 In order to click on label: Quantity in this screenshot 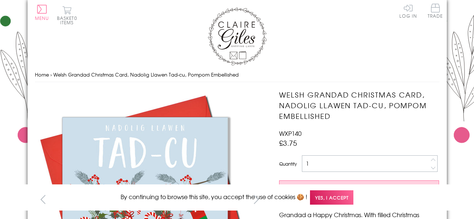, I will do `click(288, 164)`.